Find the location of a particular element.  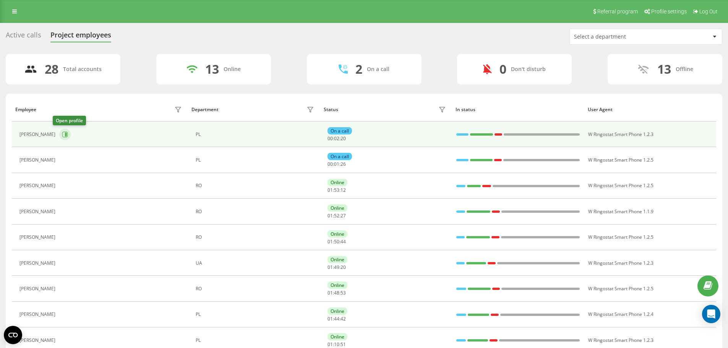

div: Select a department is located at coordinates (620, 37).